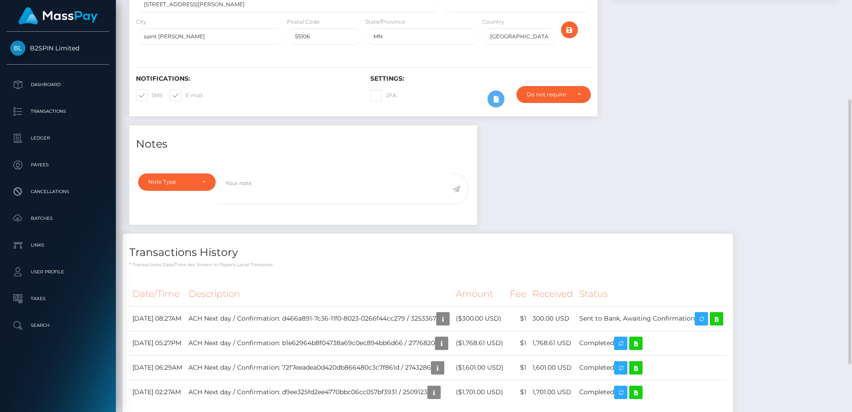 The width and height of the screenshot is (852, 412). I want to click on td: ($300.00 USD), so click(479, 318).